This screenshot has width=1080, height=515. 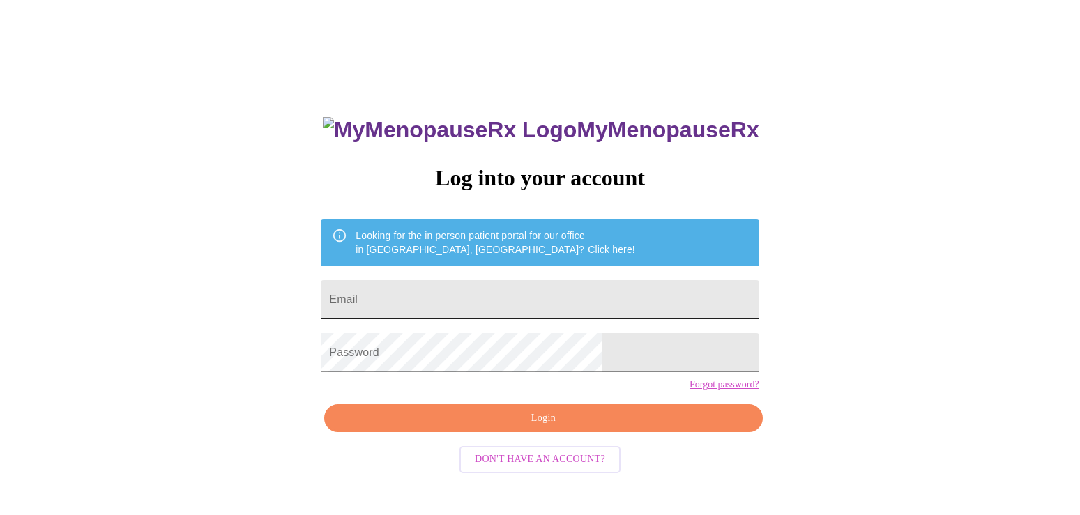 What do you see at coordinates (540, 459) in the screenshot?
I see `span: Don't have an account?` at bounding box center [540, 459].